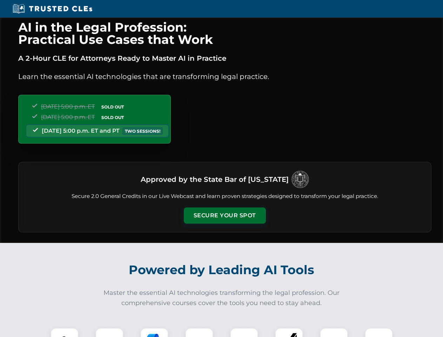 This screenshot has width=443, height=337. What do you see at coordinates (225, 196) in the screenshot?
I see `p: Secure 2.0 General Credits in our Live Webcast and learn proven strategies designed to transform ...` at bounding box center [225, 196].